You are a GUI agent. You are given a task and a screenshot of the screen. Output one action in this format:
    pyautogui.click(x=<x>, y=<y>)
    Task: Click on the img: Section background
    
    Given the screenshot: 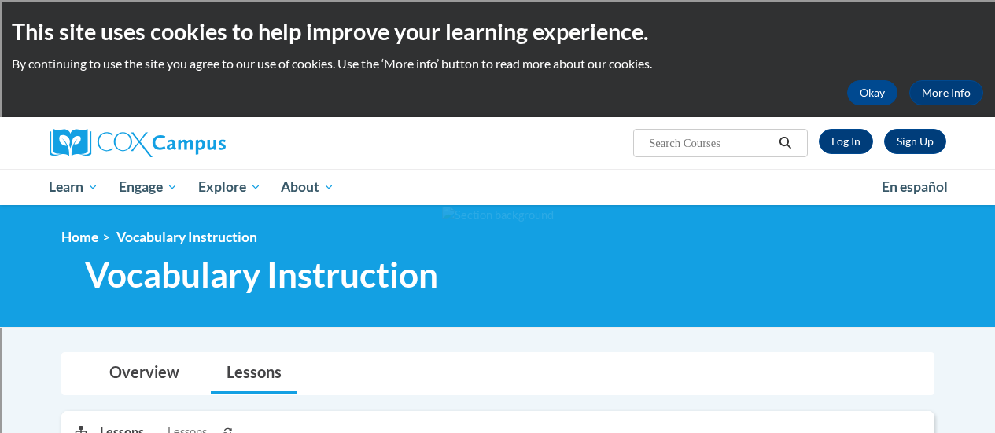 What is the action you would take?
    pyautogui.click(x=498, y=216)
    